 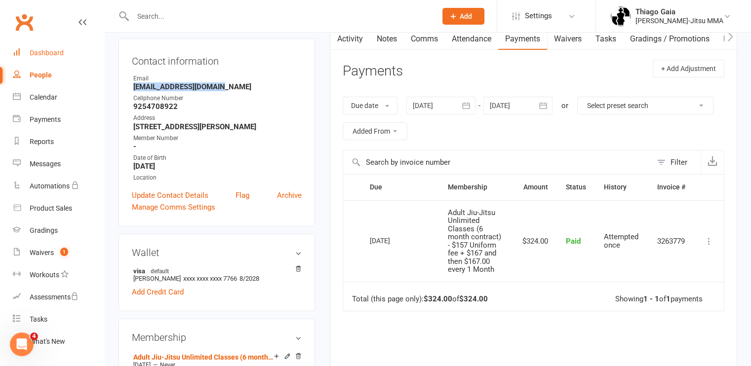 I want to click on div: Reports, so click(x=41, y=142).